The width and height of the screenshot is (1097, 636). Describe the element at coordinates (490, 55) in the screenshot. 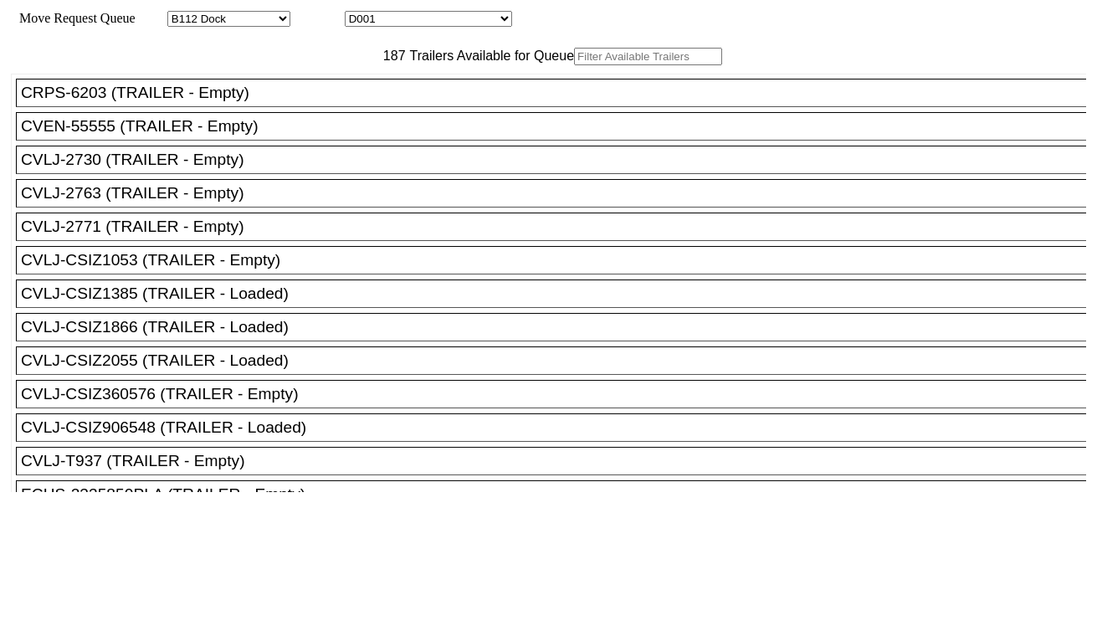

I see `span: Trailers Available for Queue` at that location.